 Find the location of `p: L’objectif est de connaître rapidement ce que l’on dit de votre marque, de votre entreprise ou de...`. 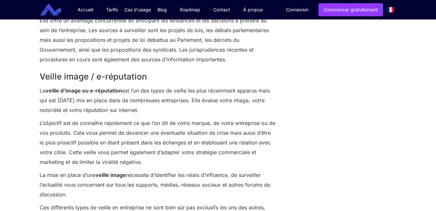

p: L’objectif est de connaître rapidement ce que l’on dit de votre marque, de votre entreprise ou de... is located at coordinates (157, 142).